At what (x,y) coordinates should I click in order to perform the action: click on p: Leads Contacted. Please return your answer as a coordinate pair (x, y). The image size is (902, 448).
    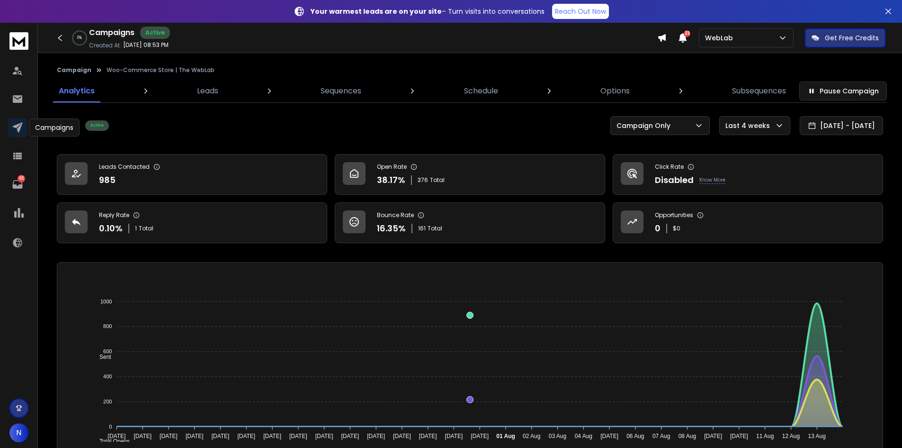
    Looking at the image, I should click on (124, 167).